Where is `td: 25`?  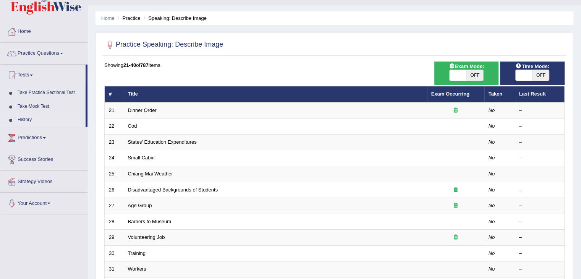
td: 25 is located at coordinates (114, 174).